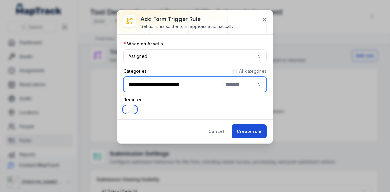  What do you see at coordinates (249, 132) in the screenshot?
I see `button: Create rule` at bounding box center [249, 132].